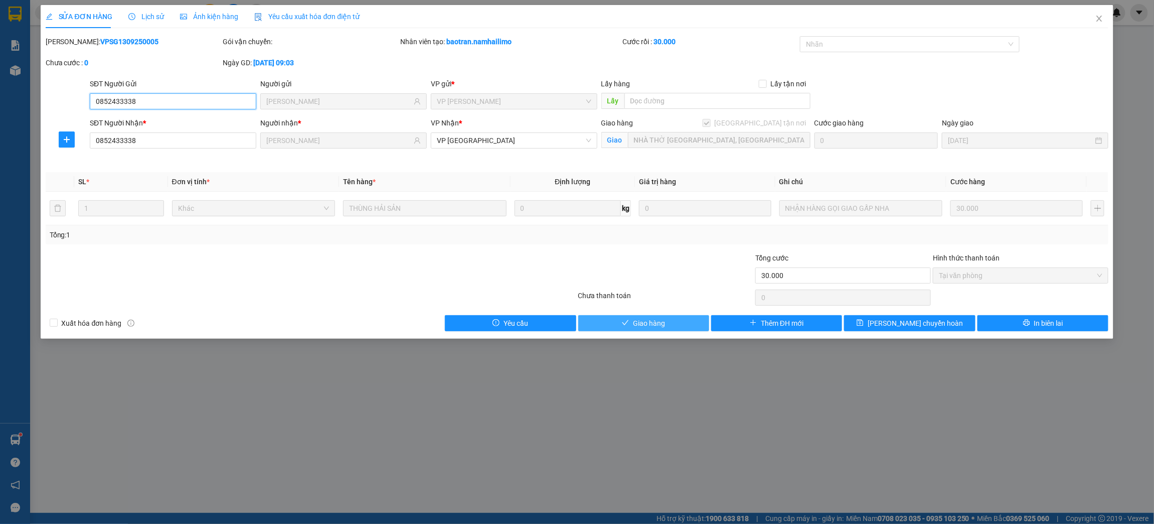  What do you see at coordinates (710, 42) in the screenshot?
I see `div: Cước rồi :` at bounding box center [710, 42].